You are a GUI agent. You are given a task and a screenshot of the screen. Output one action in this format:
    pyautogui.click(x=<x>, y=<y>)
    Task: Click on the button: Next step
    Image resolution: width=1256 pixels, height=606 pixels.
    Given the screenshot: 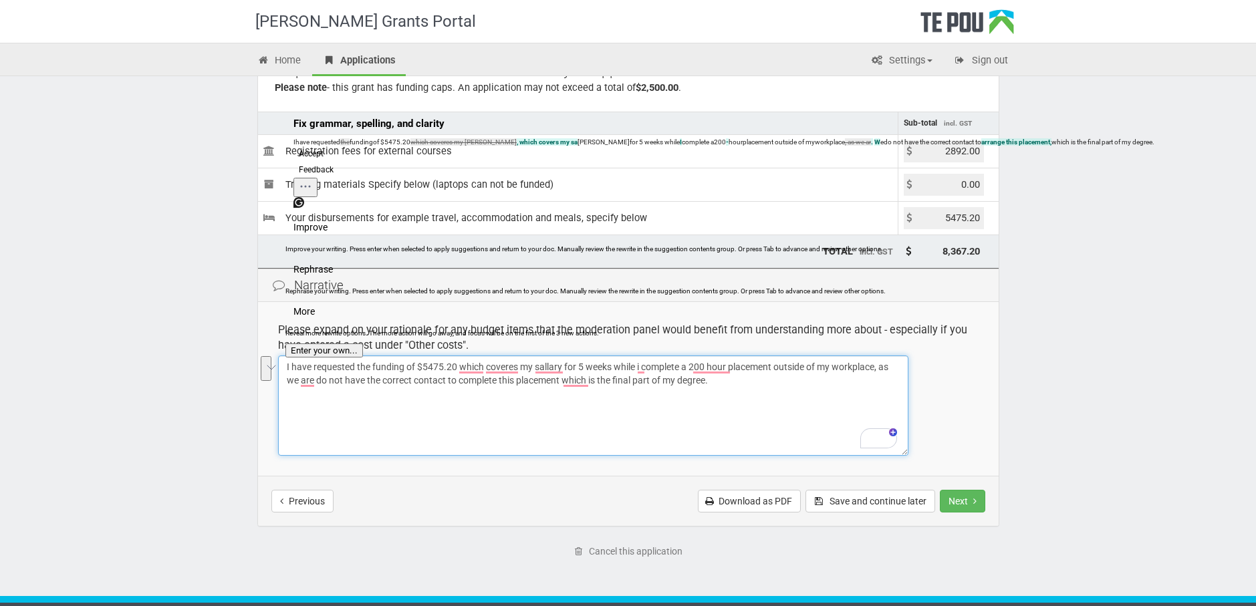 What is the action you would take?
    pyautogui.click(x=963, y=501)
    